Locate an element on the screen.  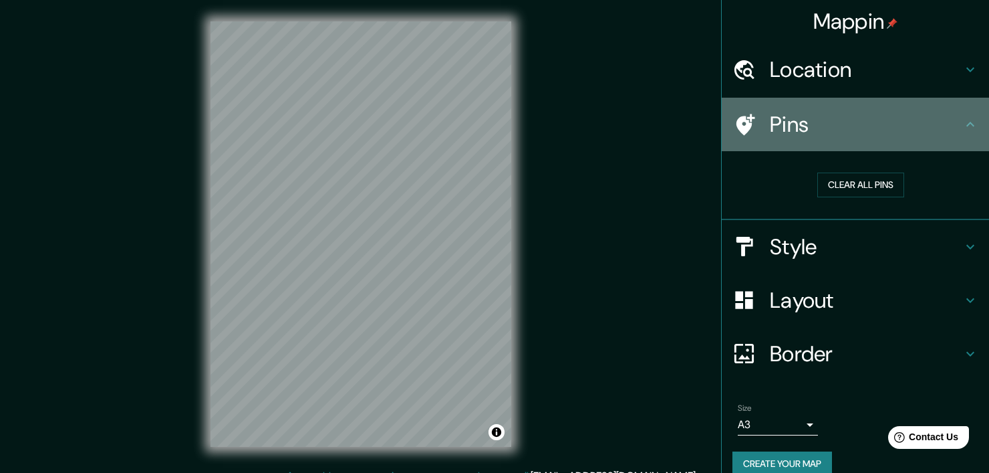
button: Toggle attribution is located at coordinates (497, 432).